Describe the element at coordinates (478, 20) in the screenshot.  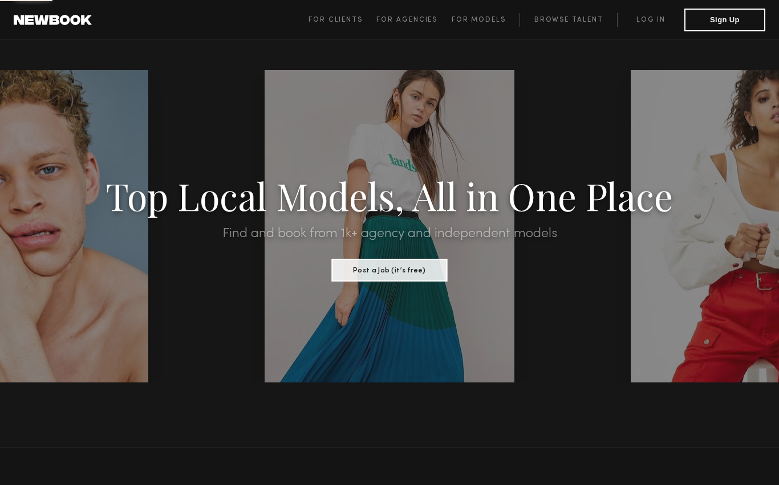
I see `span: For Models` at that location.